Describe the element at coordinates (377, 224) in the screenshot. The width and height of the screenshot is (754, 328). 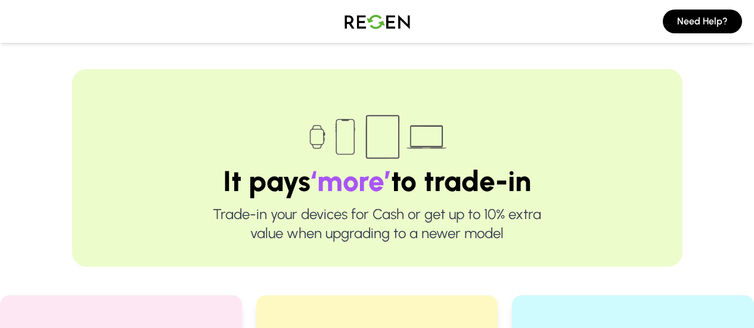
I see `p: Trade-in your devices for Cash or get up to 10% extra value when upgrading to a newer model` at that location.